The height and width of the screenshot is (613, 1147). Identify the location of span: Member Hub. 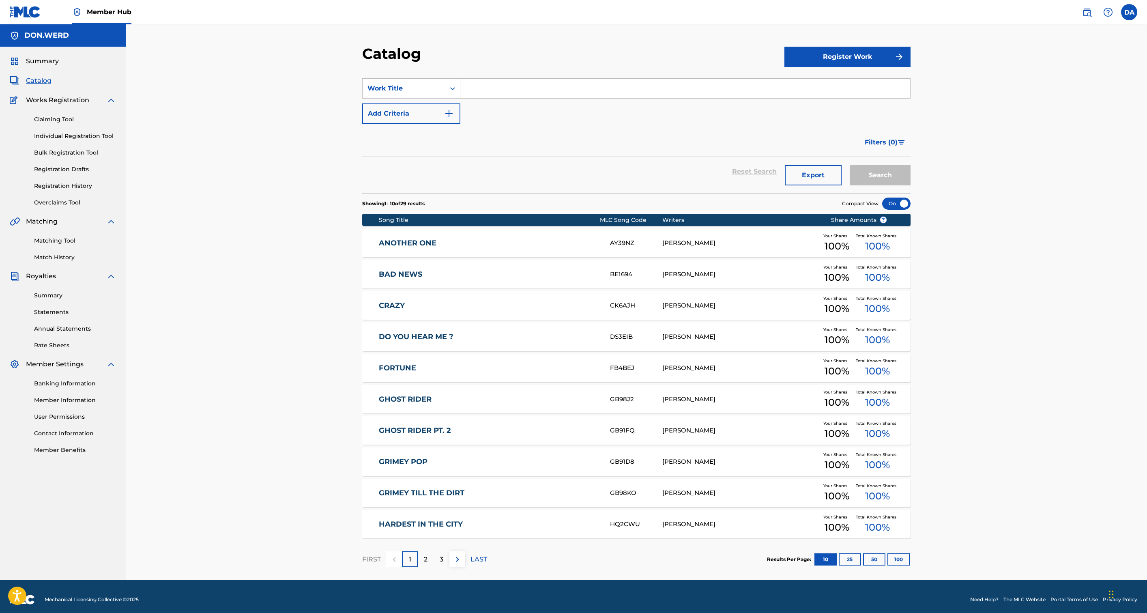
(109, 12).